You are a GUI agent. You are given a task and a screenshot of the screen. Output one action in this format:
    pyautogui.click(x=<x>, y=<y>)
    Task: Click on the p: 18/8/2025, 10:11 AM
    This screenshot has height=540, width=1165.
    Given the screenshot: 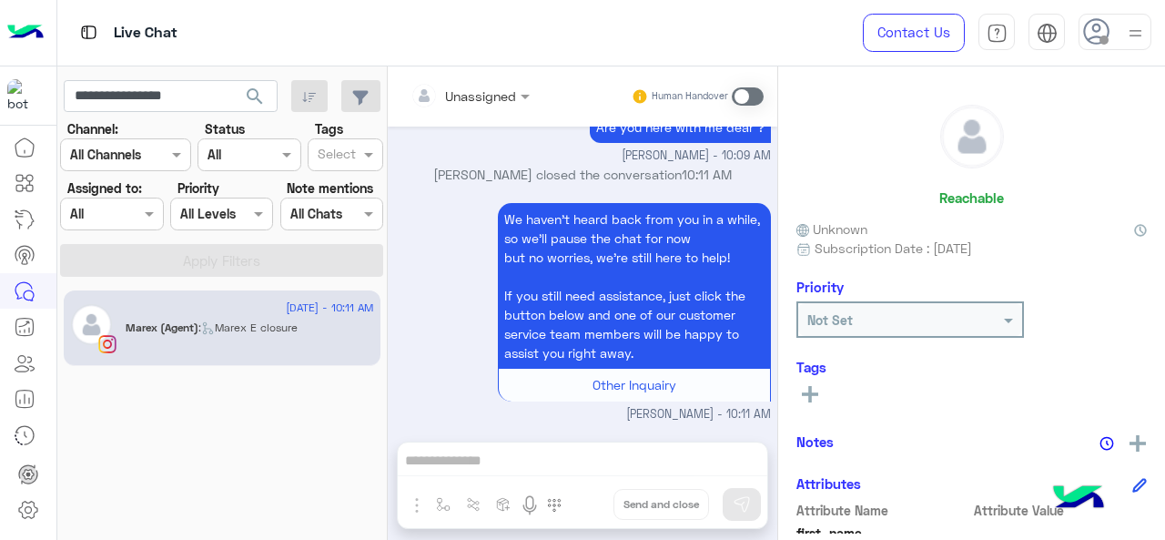 What is the action you would take?
    pyautogui.click(x=634, y=286)
    